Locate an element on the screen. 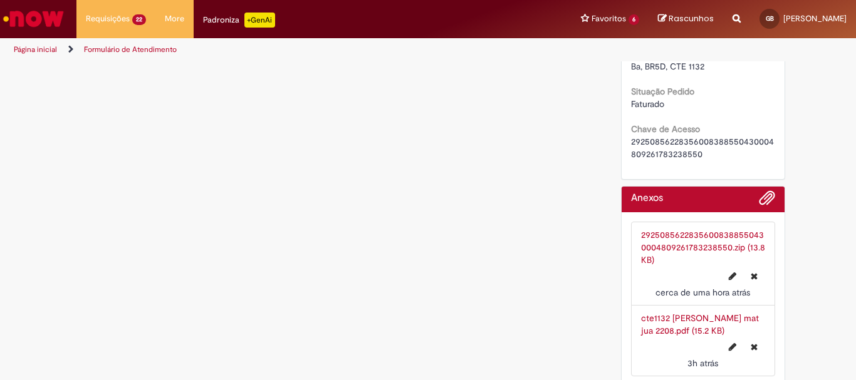 Image resolution: width=856 pixels, height=380 pixels. span: Favoritos is located at coordinates (609, 19).